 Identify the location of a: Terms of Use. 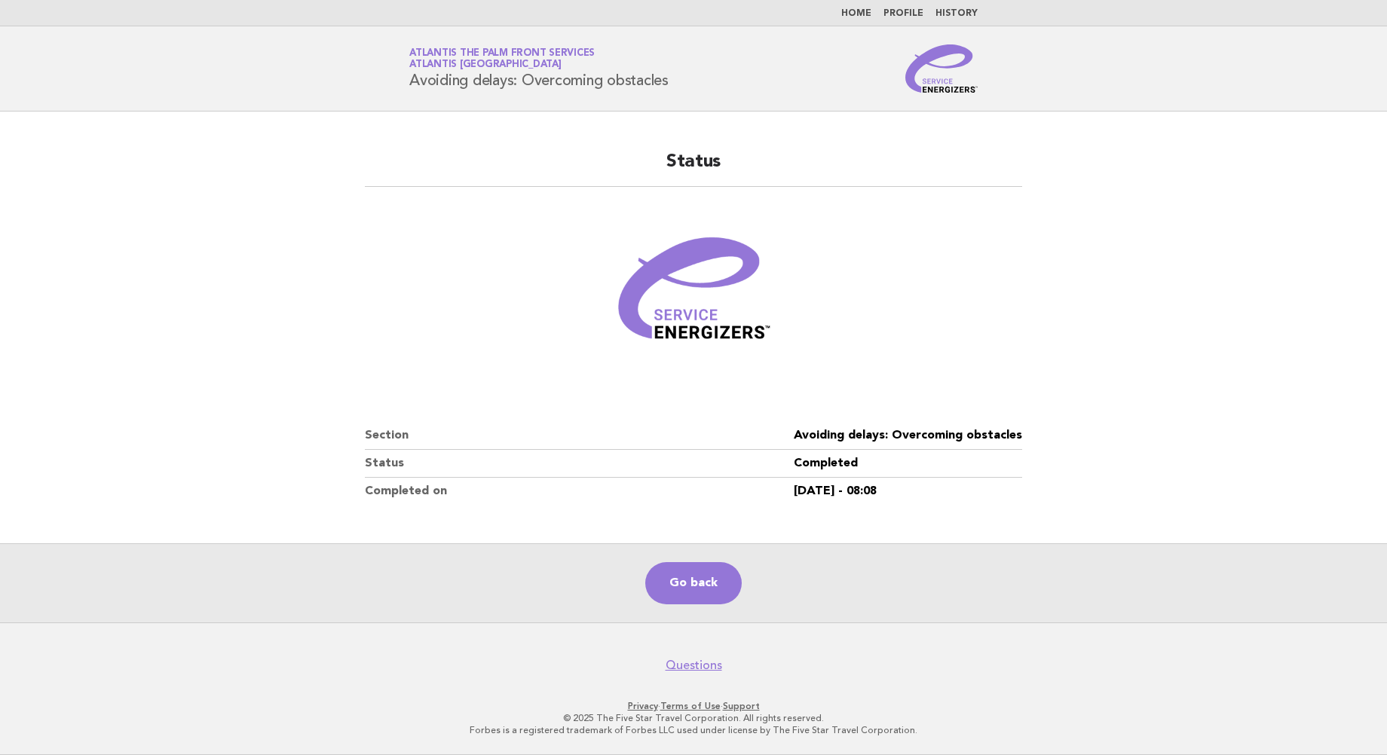
(690, 706).